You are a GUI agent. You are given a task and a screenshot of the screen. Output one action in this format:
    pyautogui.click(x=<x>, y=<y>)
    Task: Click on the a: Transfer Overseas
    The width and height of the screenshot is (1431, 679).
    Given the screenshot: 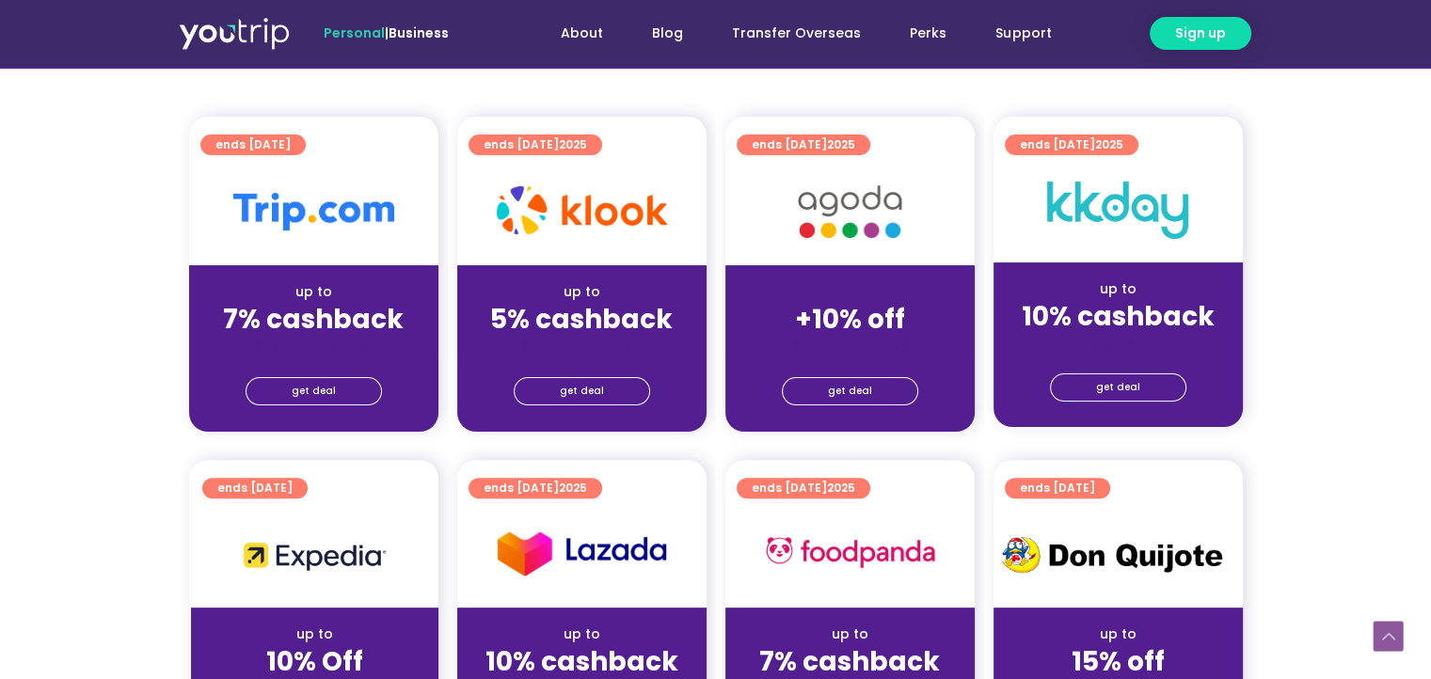 What is the action you would take?
    pyautogui.click(x=796, y=33)
    